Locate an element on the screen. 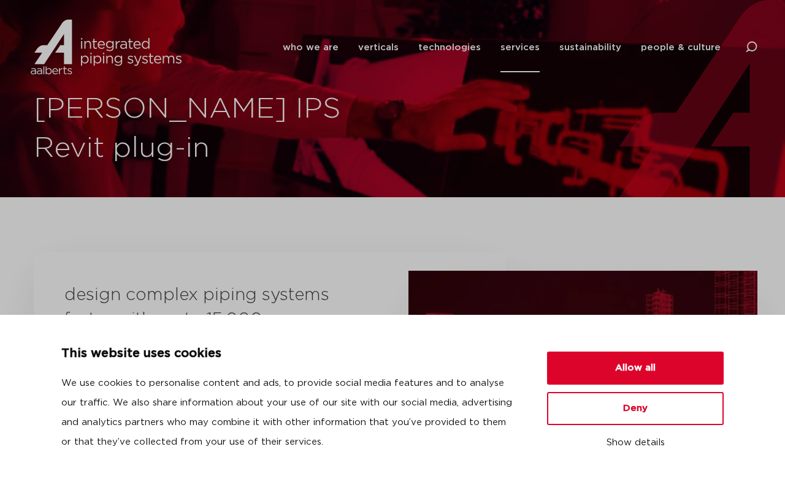  button: Show details is located at coordinates (635, 443).